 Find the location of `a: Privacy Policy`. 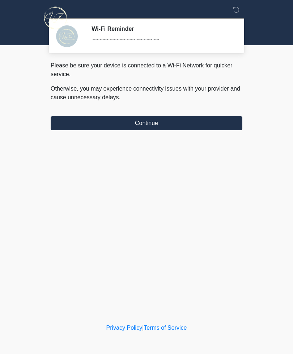

a: Privacy Policy is located at coordinates (125, 328).